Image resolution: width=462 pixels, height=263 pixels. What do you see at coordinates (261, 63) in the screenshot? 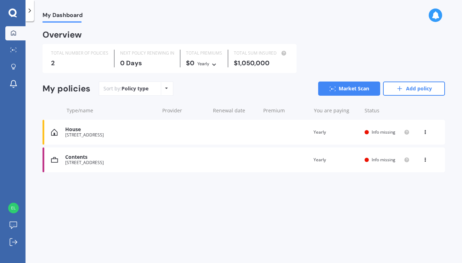
I see `div: $1,050,000` at bounding box center [261, 63].